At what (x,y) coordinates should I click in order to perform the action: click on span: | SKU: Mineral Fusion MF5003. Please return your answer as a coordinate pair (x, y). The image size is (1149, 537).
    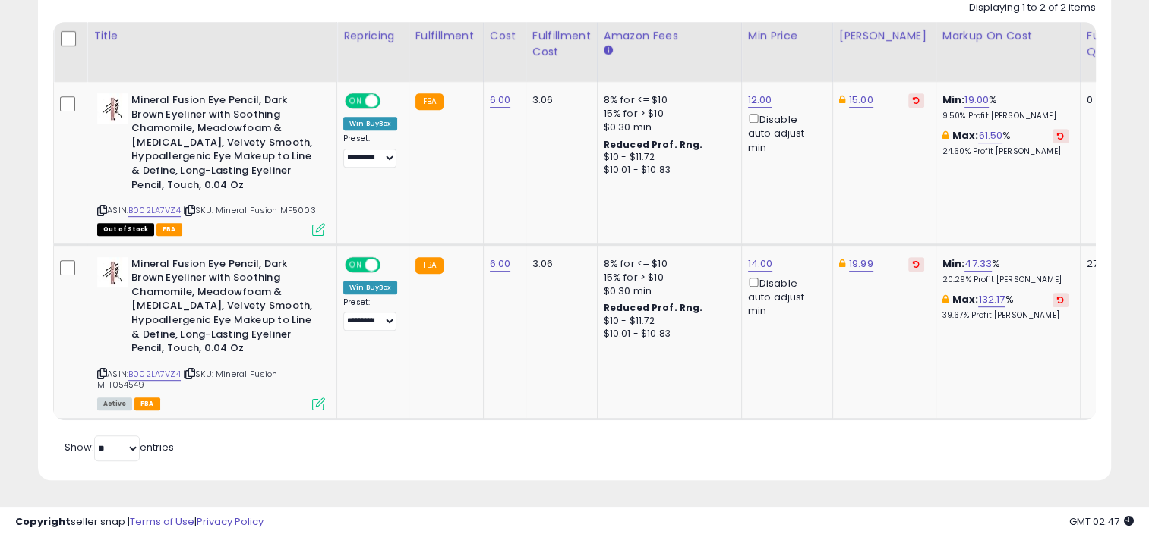
    Looking at the image, I should click on (249, 210).